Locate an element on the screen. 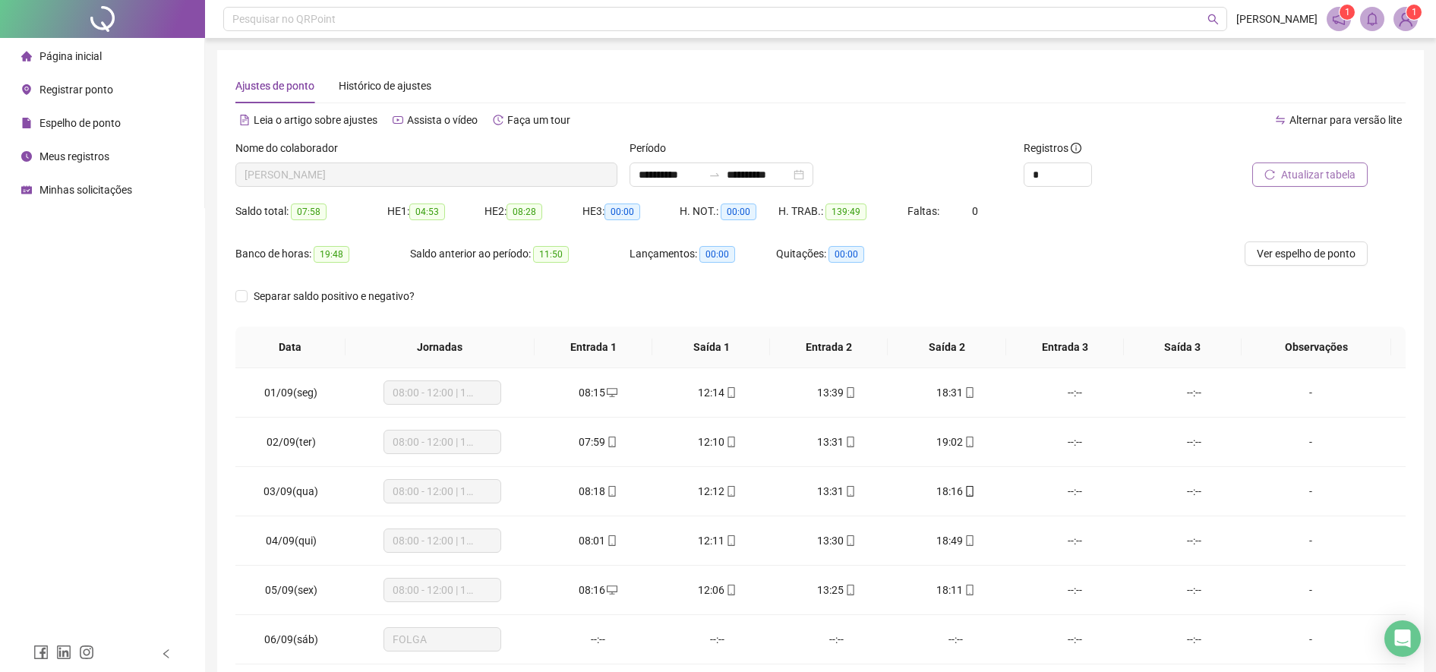 This screenshot has height=672, width=1436. div: H. NOT.: is located at coordinates (729, 211).